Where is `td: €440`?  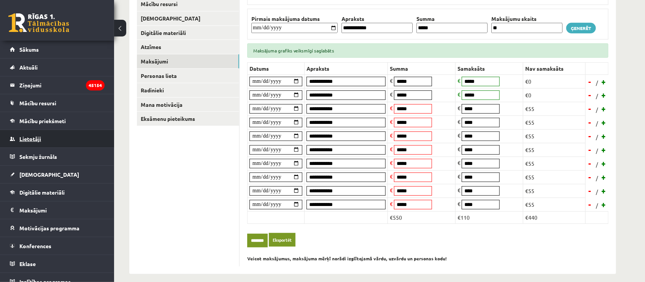 td: €440 is located at coordinates (555, 218).